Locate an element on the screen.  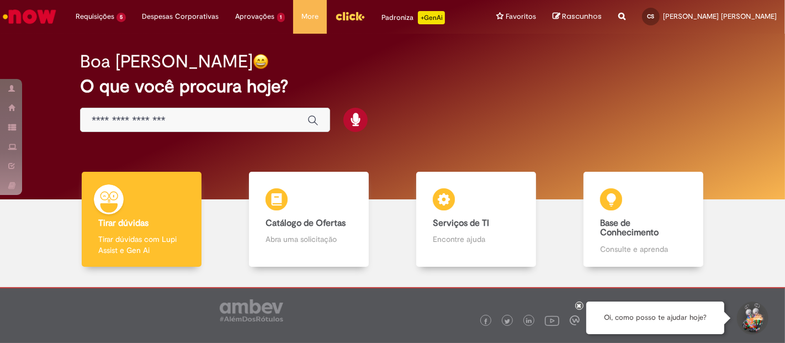
a: Rascunhos is located at coordinates (577, 17).